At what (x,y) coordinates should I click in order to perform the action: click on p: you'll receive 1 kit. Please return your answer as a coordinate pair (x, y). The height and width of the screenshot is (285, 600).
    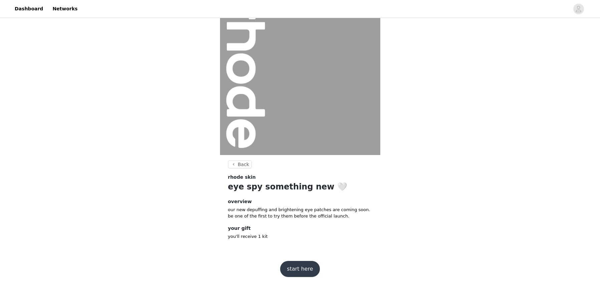
    Looking at the image, I should click on (300, 236).